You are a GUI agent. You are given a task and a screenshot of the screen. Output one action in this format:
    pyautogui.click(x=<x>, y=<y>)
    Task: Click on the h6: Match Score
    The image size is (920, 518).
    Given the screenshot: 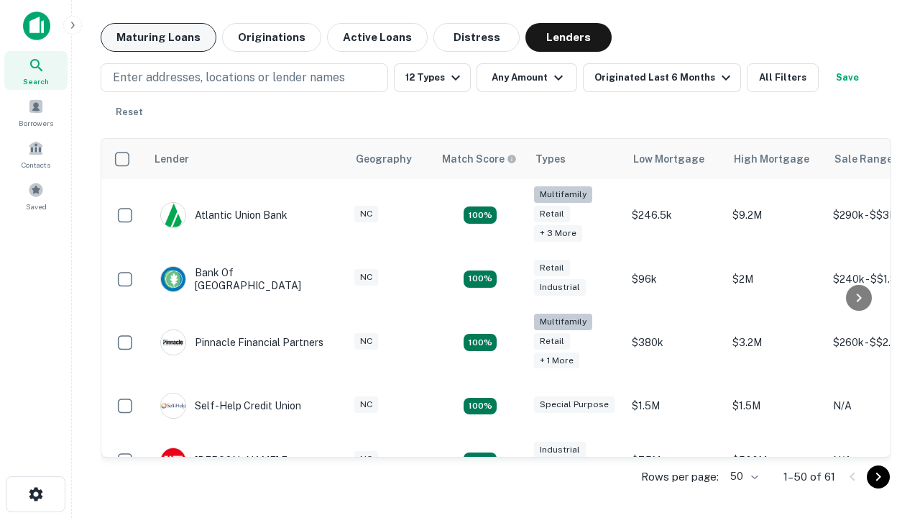 What is the action you would take?
    pyautogui.click(x=478, y=159)
    